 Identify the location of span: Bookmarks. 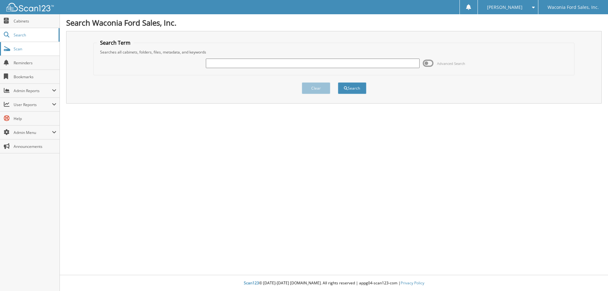
(35, 77).